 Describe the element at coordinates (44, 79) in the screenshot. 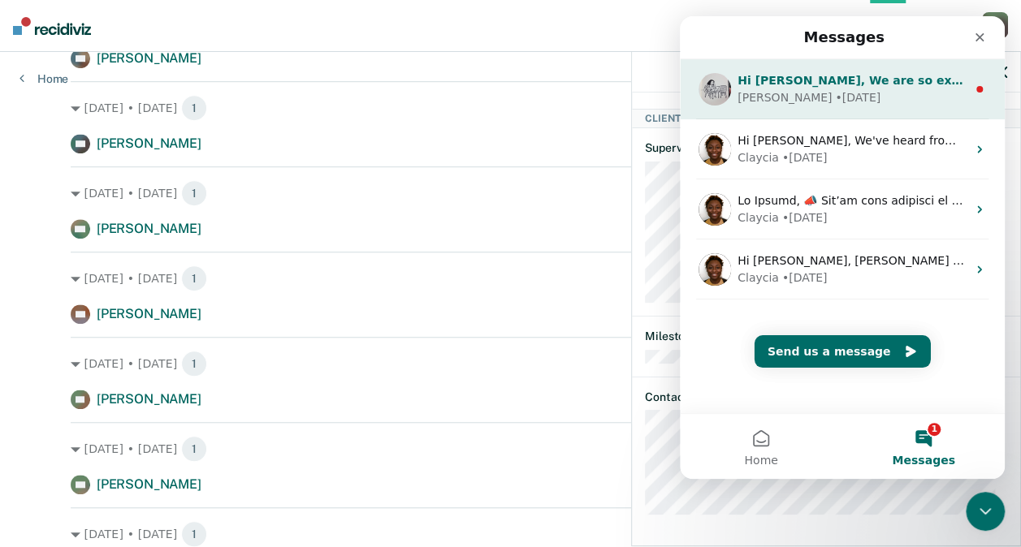

I see `a: Home` at that location.